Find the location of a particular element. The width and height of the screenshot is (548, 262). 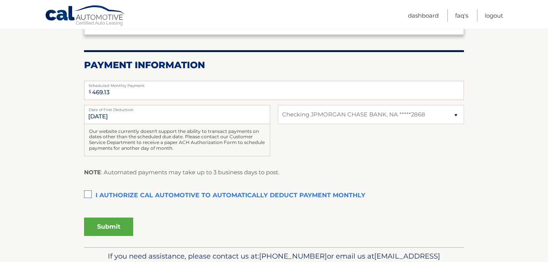

h2: Payment Information is located at coordinates (274, 65).